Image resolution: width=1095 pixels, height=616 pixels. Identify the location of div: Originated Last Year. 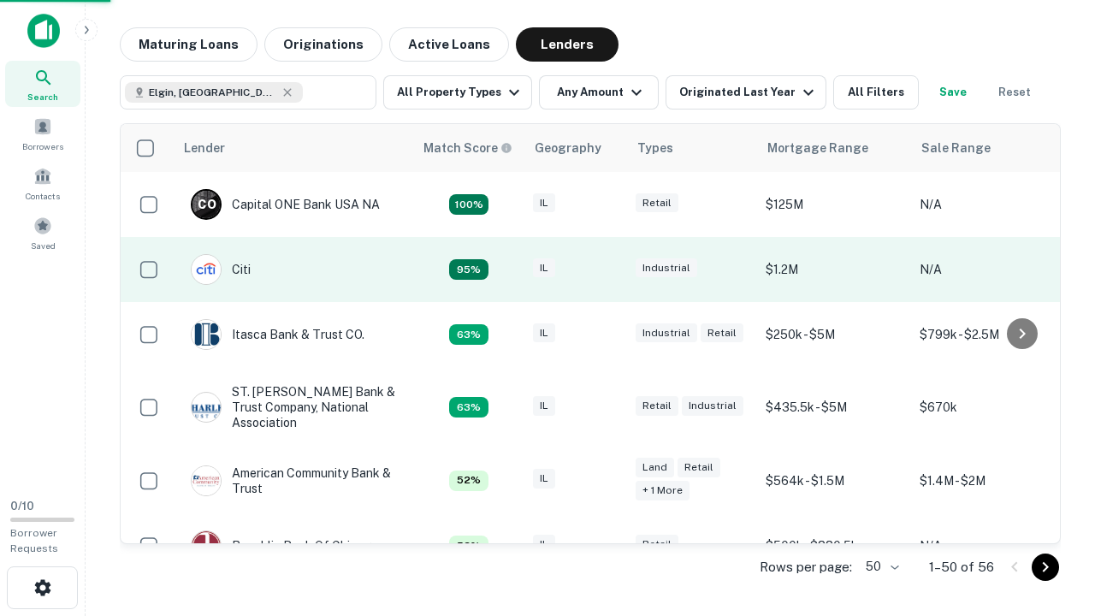
(749, 92).